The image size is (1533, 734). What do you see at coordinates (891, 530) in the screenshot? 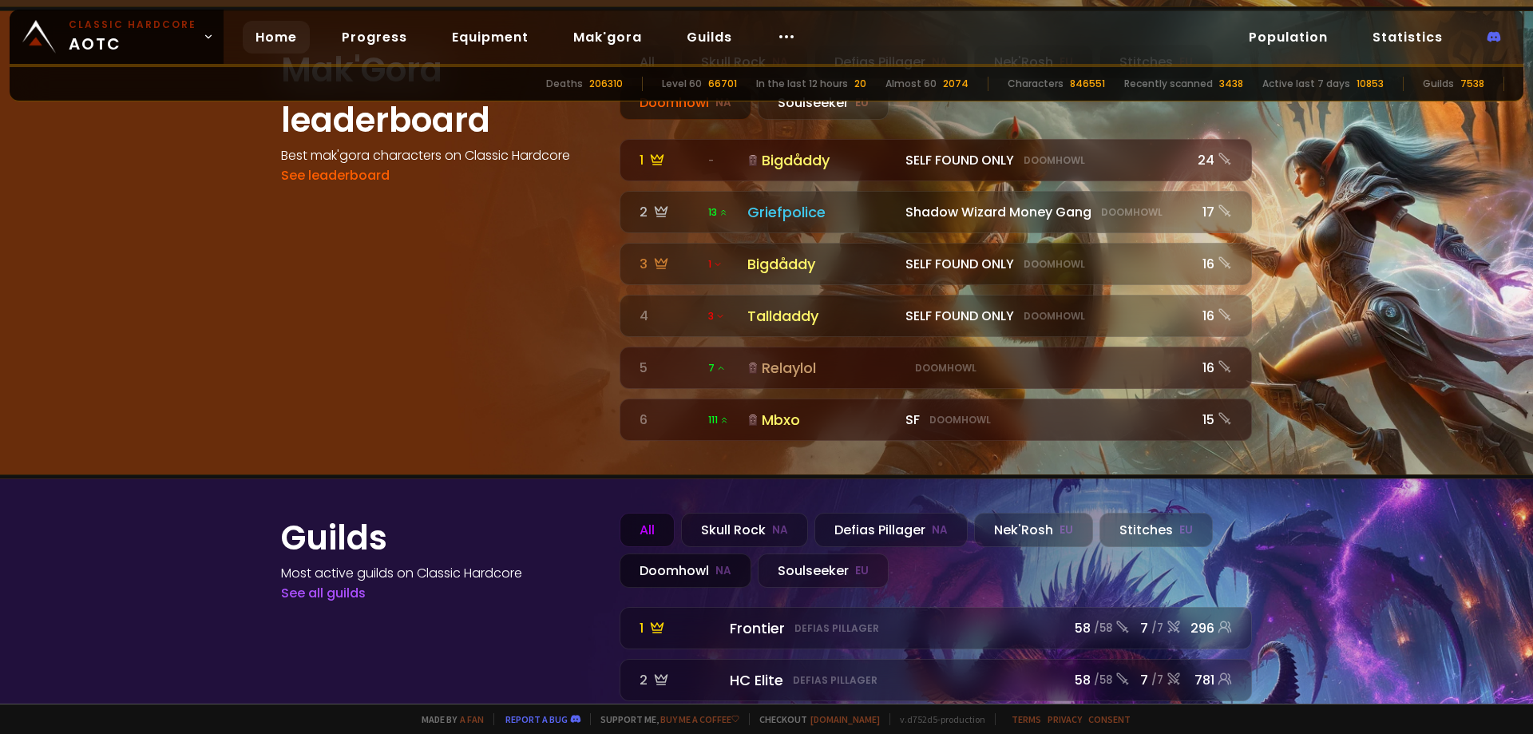
I see `div: Defias Pillager` at bounding box center [891, 530].